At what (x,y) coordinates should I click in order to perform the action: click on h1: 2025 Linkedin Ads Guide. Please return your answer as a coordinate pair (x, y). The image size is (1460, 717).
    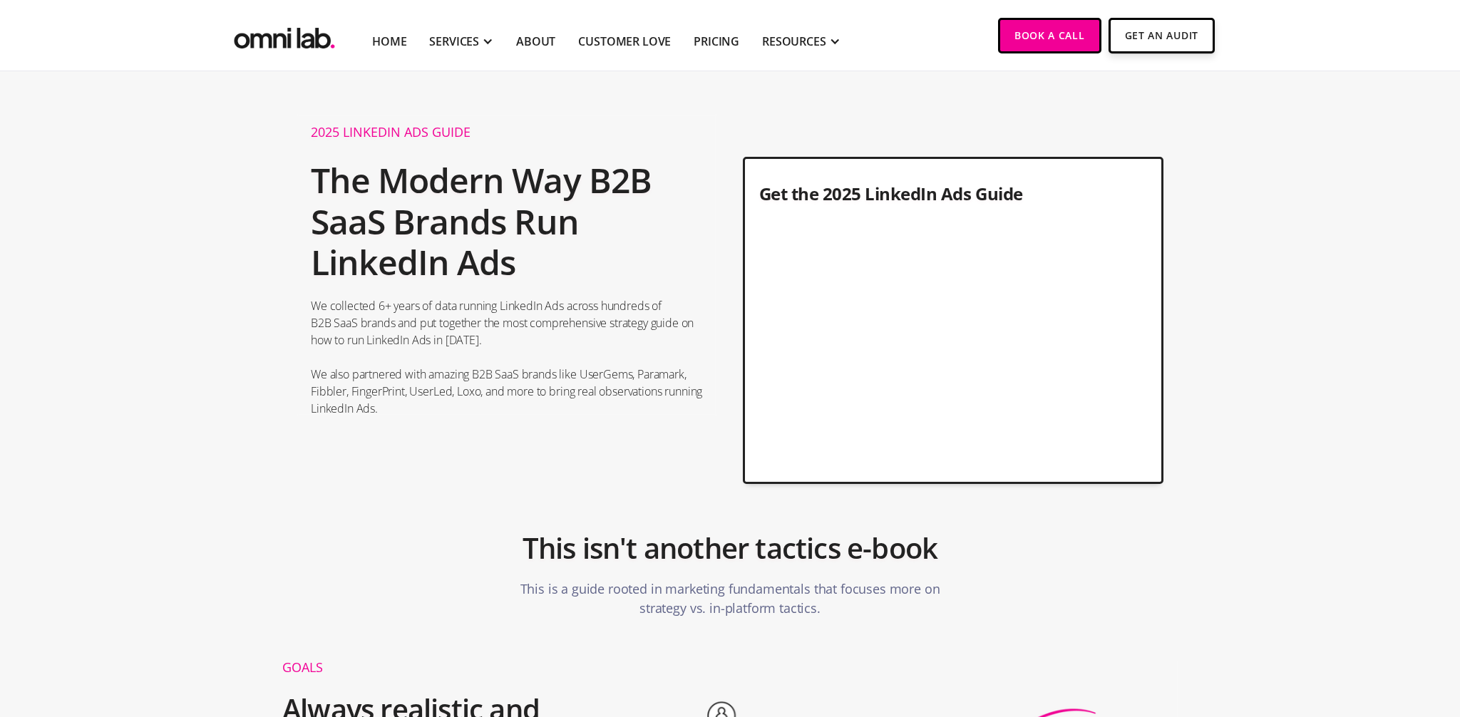
    Looking at the image, I should click on (507, 135).